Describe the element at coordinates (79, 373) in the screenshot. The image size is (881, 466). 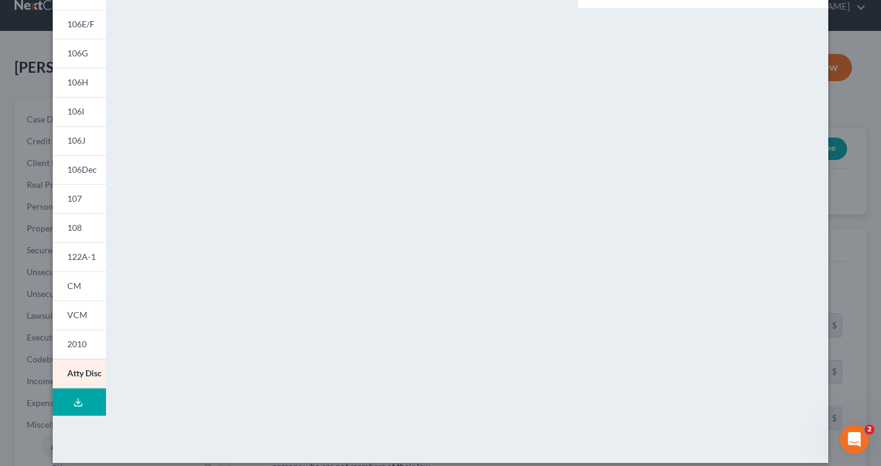
I see `a: Atty Disc` at that location.